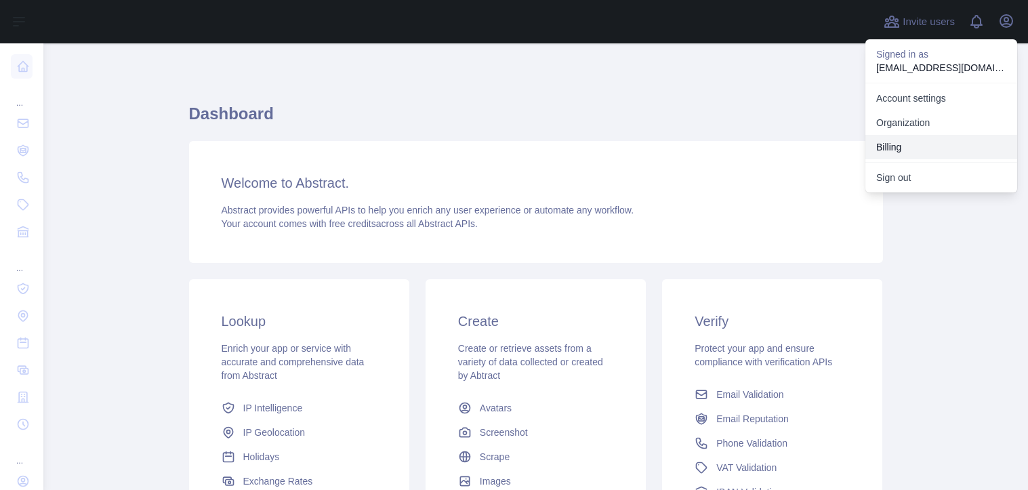 The image size is (1028, 490). What do you see at coordinates (772, 394) in the screenshot?
I see `a: Email Validation` at bounding box center [772, 394].